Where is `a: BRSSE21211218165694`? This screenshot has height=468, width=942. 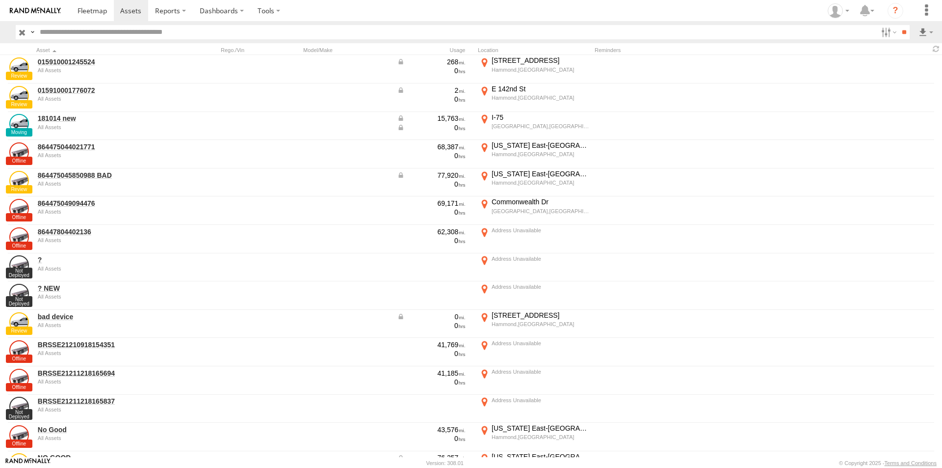 a: BRSSE21211218165694 is located at coordinates (105, 373).